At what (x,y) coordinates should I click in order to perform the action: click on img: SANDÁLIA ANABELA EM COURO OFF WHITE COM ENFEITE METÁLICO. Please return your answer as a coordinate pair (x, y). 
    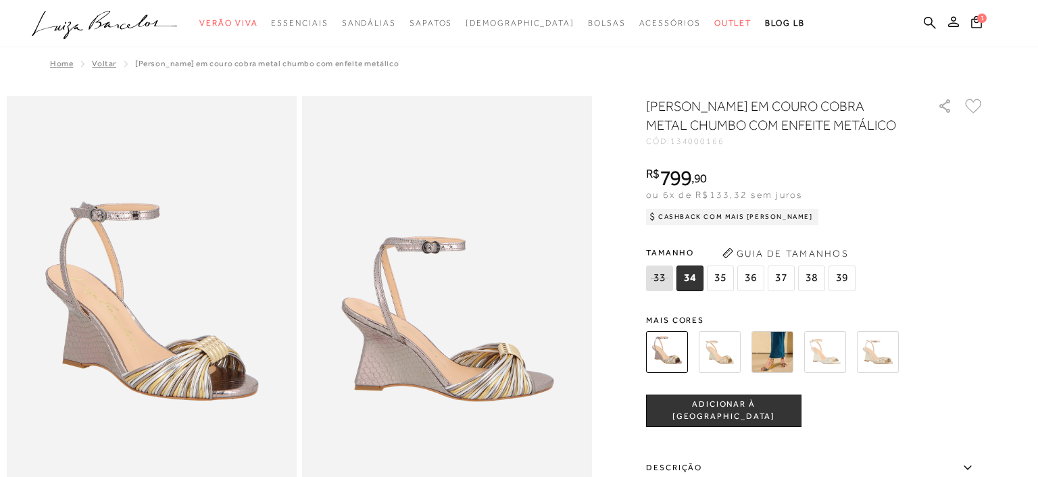
    Looking at the image, I should click on (825, 352).